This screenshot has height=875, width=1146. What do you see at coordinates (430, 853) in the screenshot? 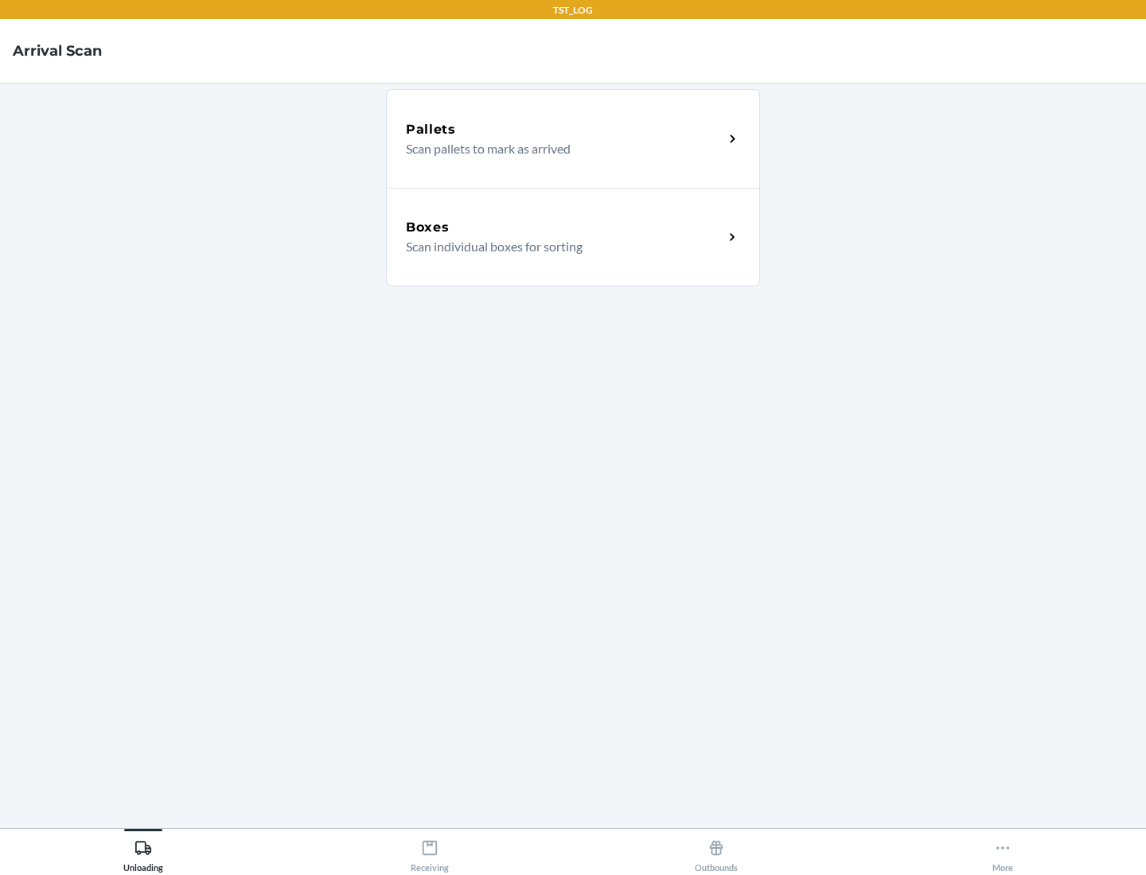
I see `div: Receiving` at bounding box center [430, 853].